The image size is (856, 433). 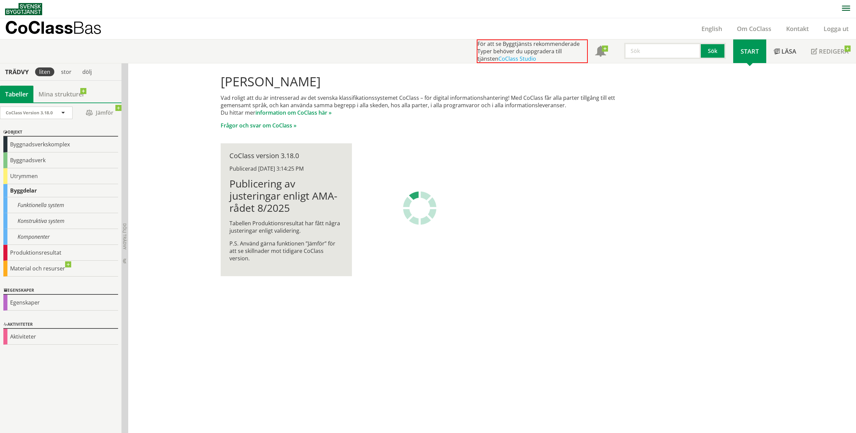 I want to click on span: Läsa, so click(x=789, y=51).